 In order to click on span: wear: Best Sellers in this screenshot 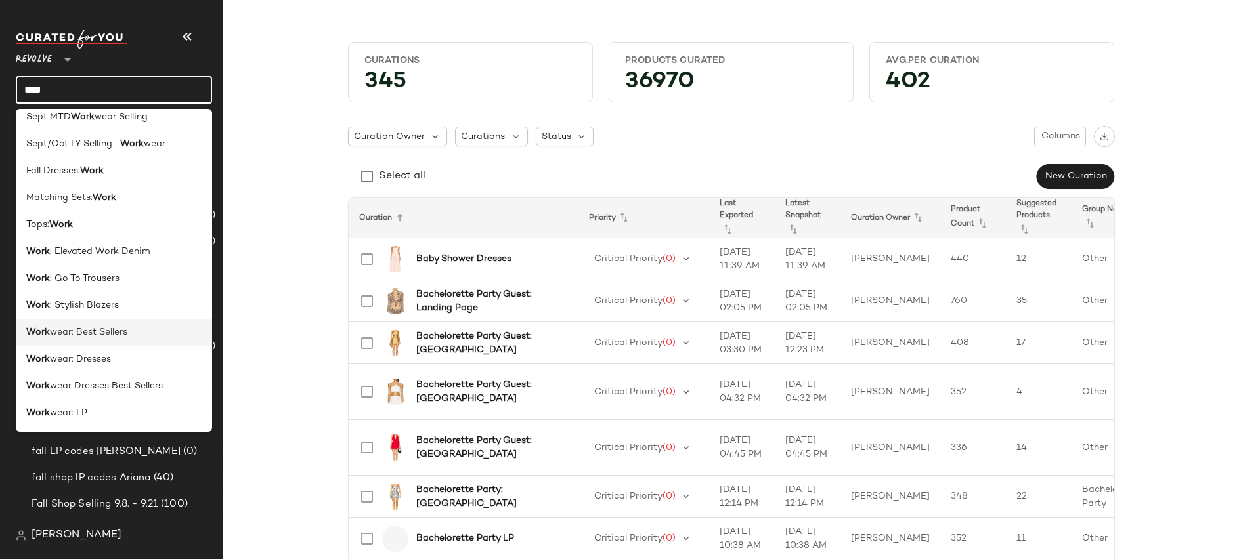, I will do `click(89, 332)`.